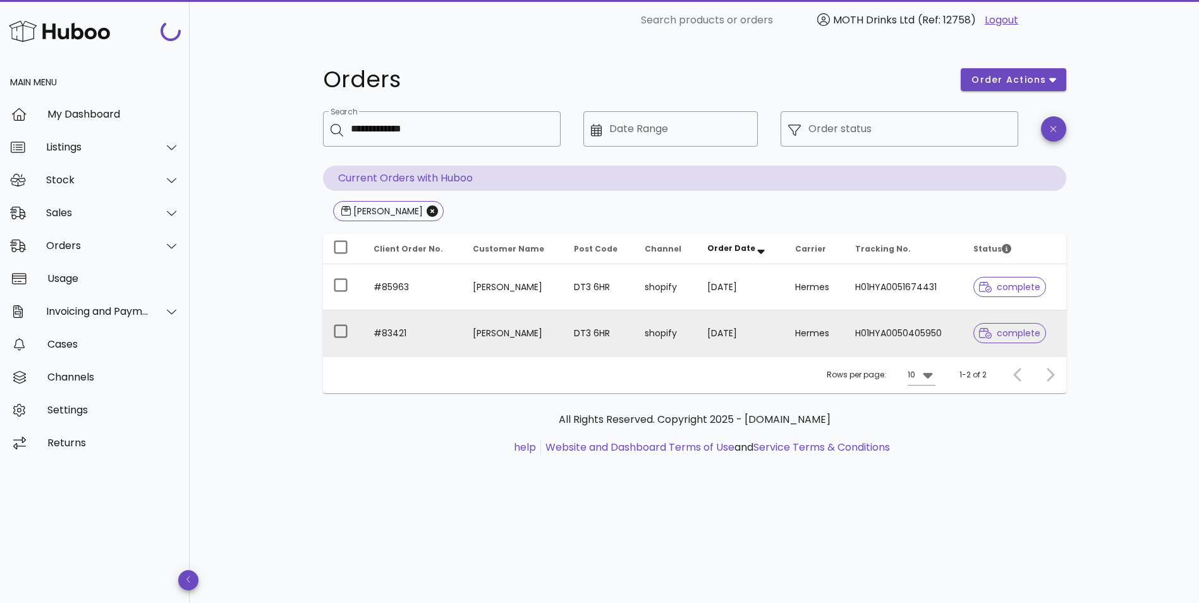  What do you see at coordinates (741, 249) in the screenshot?
I see `th: Order Date: Sorted descending. Activate to remove sorting.` at bounding box center [741, 249].